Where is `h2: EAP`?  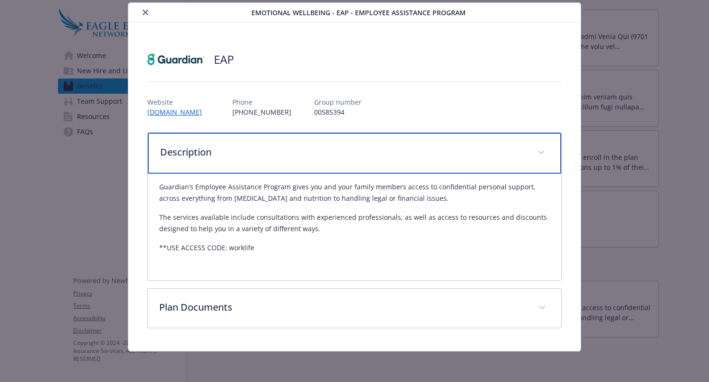
h2: EAP is located at coordinates (224, 59).